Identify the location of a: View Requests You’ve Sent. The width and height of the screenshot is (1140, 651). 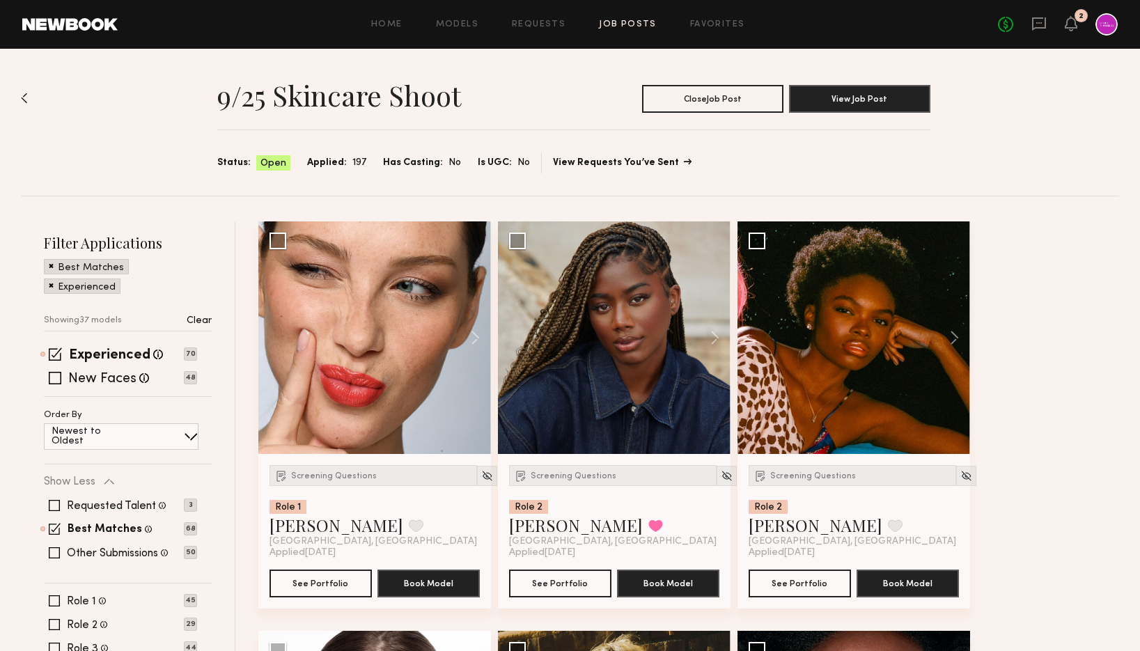
(621, 163).